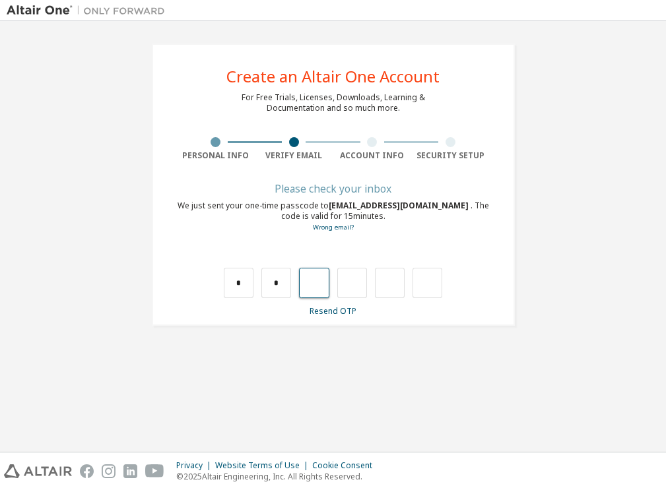  Describe the element at coordinates (346, 466) in the screenshot. I see `div: Cookie Consent` at that location.